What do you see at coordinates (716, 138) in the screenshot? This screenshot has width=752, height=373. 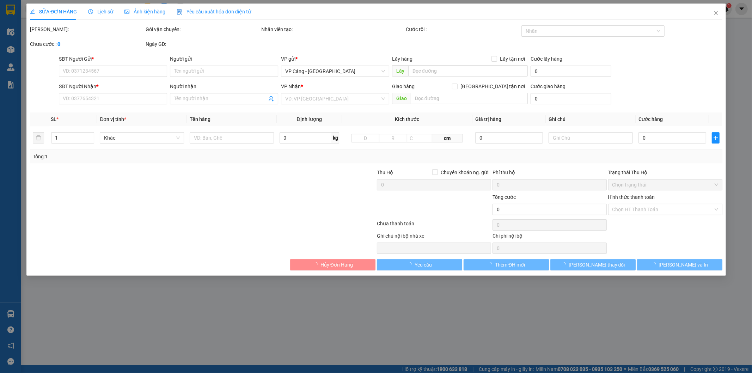 I see `button: plus` at bounding box center [716, 138].